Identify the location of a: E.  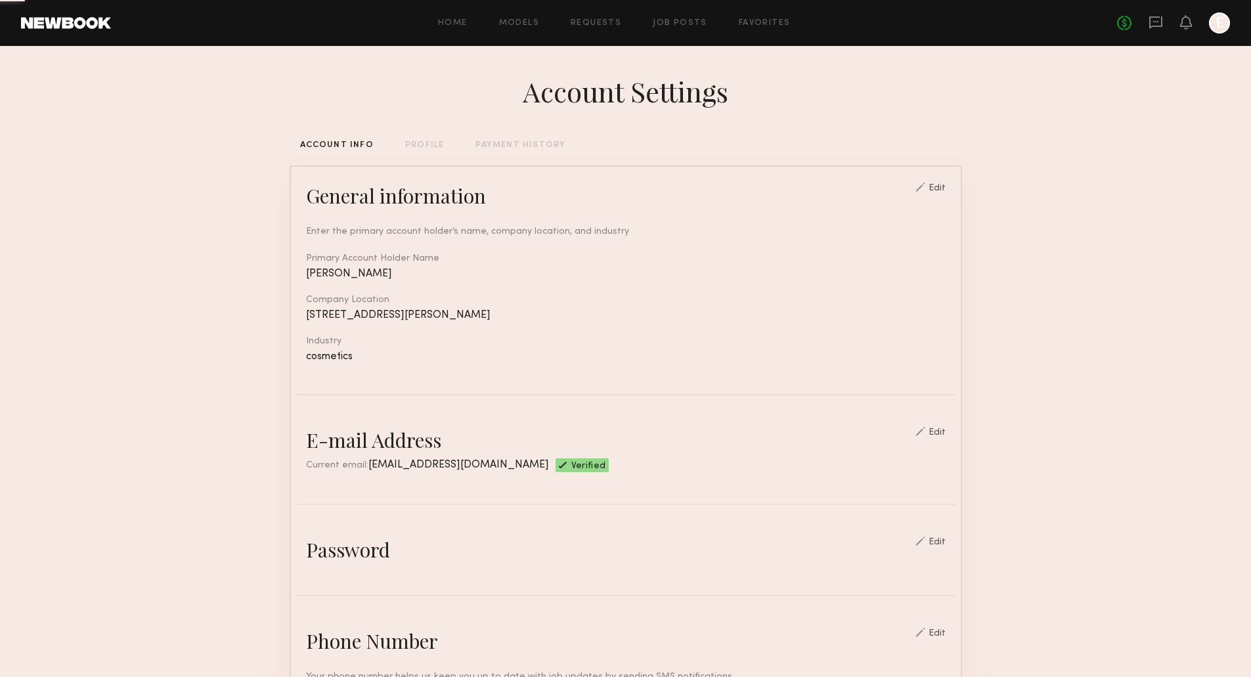
(1220, 23).